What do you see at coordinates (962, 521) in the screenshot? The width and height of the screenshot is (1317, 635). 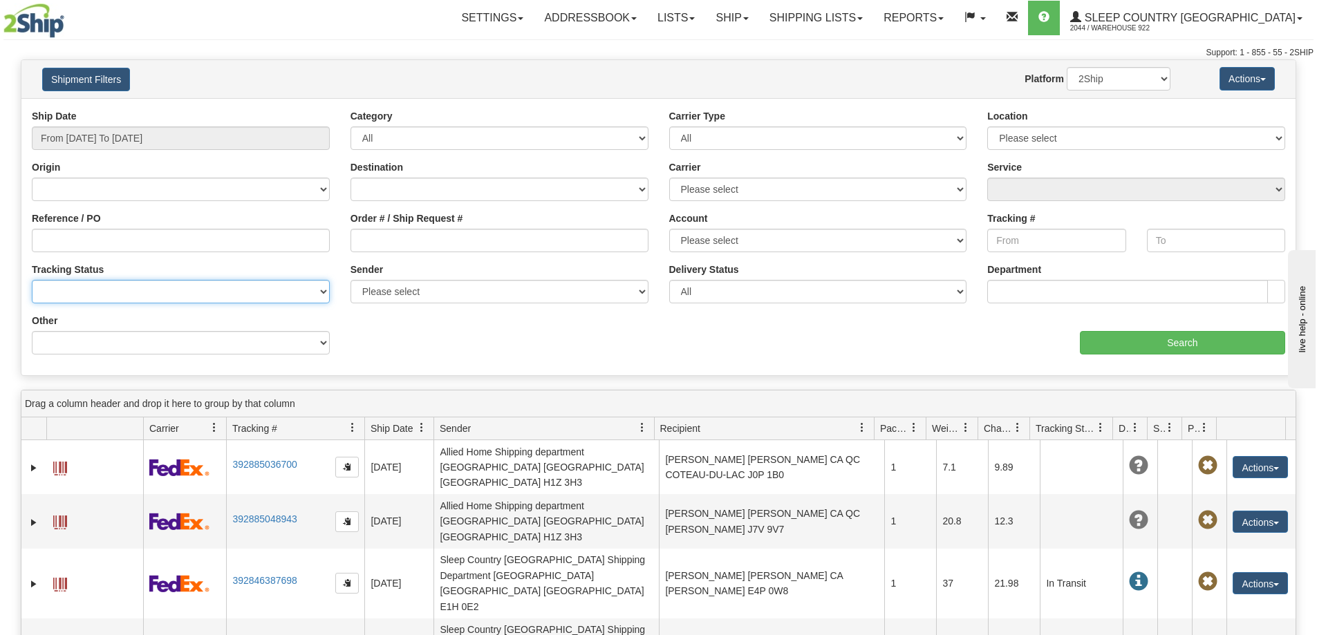 I see `td: 20.8` at bounding box center [962, 521].